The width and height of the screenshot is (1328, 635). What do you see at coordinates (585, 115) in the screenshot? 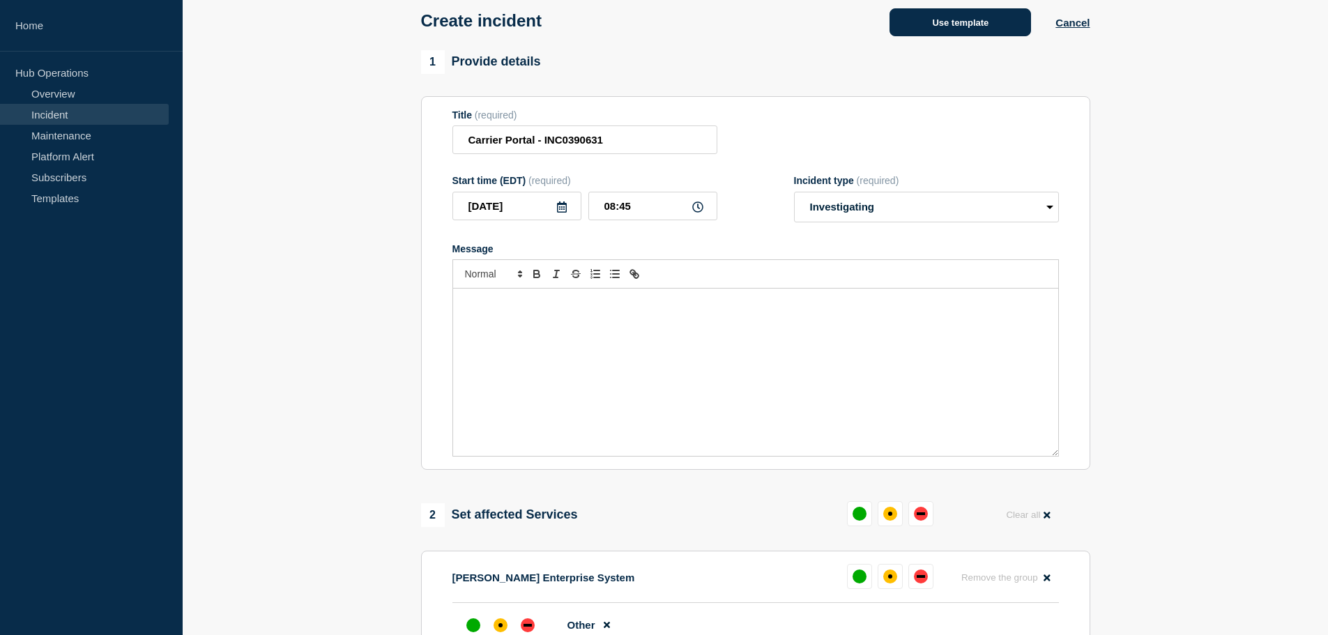
I see `div: Title` at bounding box center [585, 115].